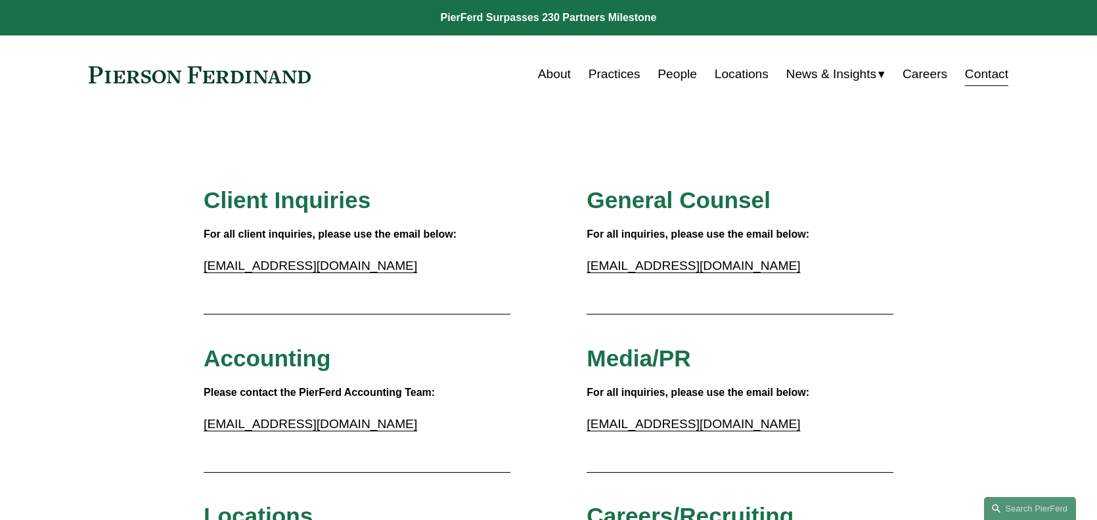  What do you see at coordinates (678, 74) in the screenshot?
I see `a: People` at bounding box center [678, 74].